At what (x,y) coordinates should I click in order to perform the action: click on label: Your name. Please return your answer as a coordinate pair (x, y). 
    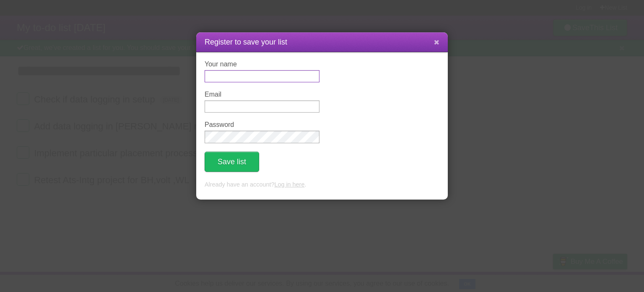
    Looking at the image, I should click on (262, 64).